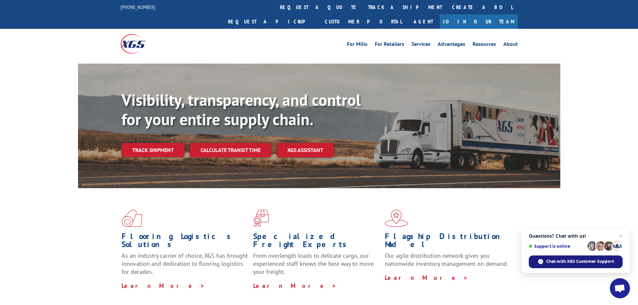 Image resolution: width=638 pixels, height=305 pixels. Describe the element at coordinates (448, 242) in the screenshot. I see `h1: Flagship Distribution Model` at that location.